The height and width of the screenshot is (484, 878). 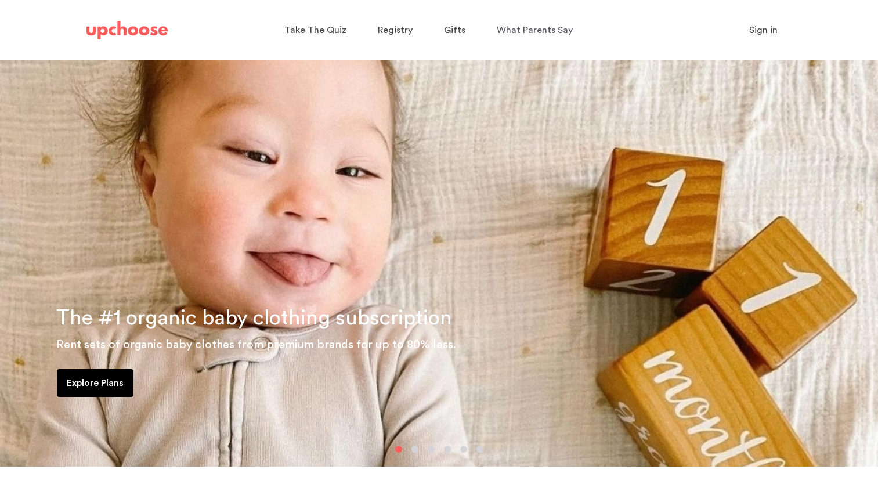 I want to click on span: Sign in, so click(x=763, y=30).